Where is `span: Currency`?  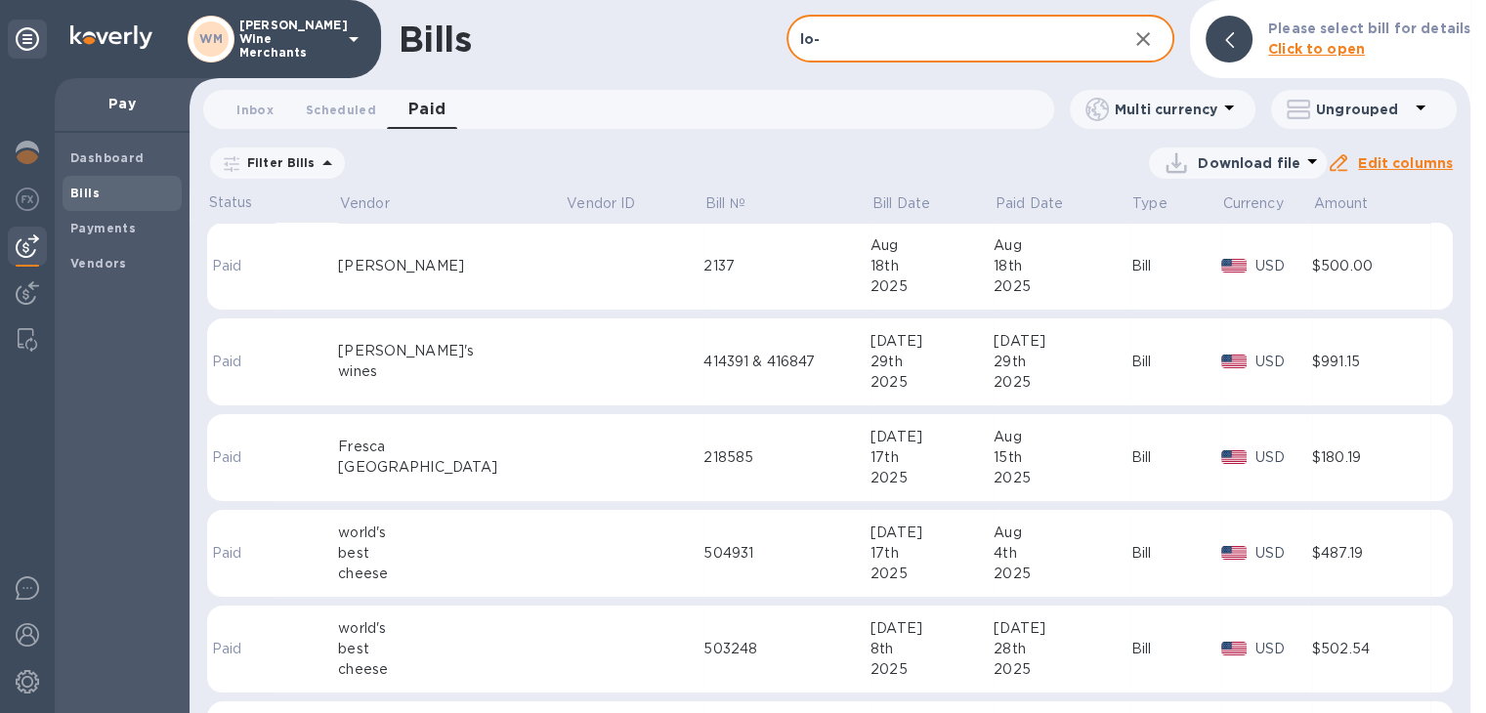 span: Currency is located at coordinates (1253, 203).